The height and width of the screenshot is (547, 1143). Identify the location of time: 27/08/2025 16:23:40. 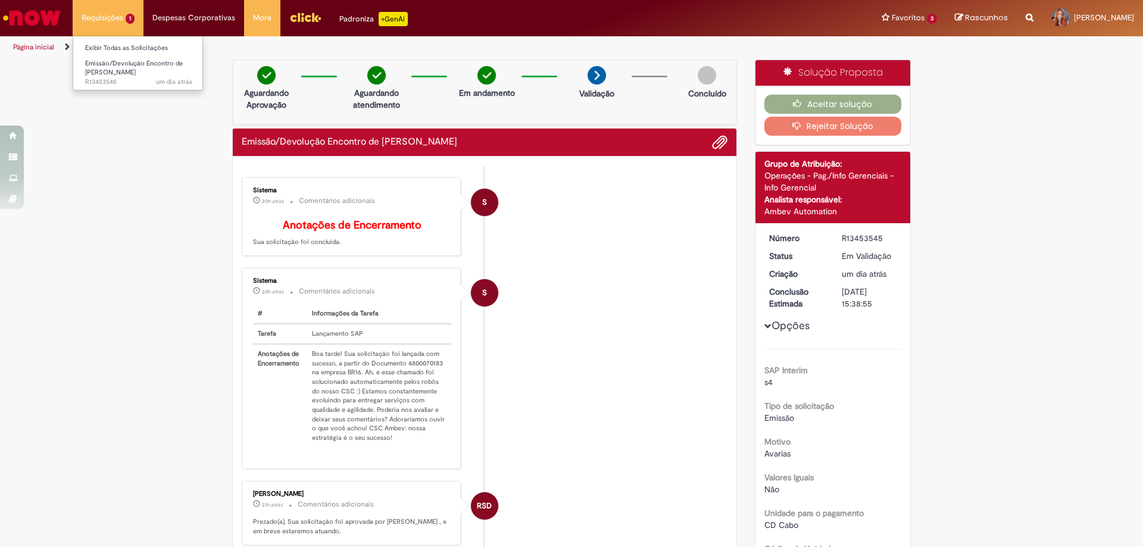
(174, 82).